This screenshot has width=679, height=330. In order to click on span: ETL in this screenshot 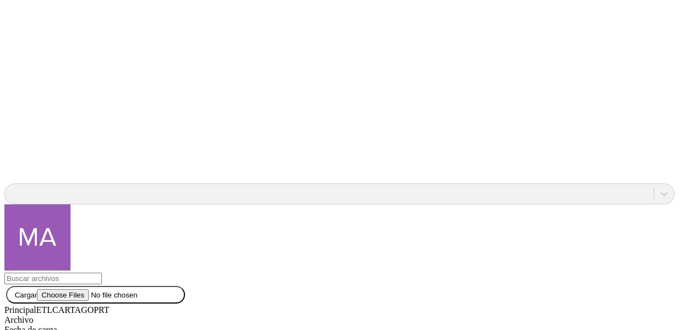, I will do `click(44, 309)`.